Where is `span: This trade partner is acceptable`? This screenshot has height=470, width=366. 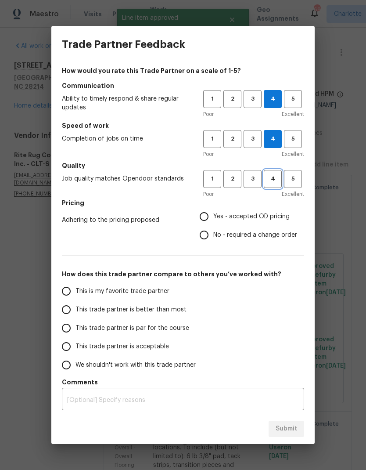 span: This trade partner is acceptable is located at coordinates (122, 346).